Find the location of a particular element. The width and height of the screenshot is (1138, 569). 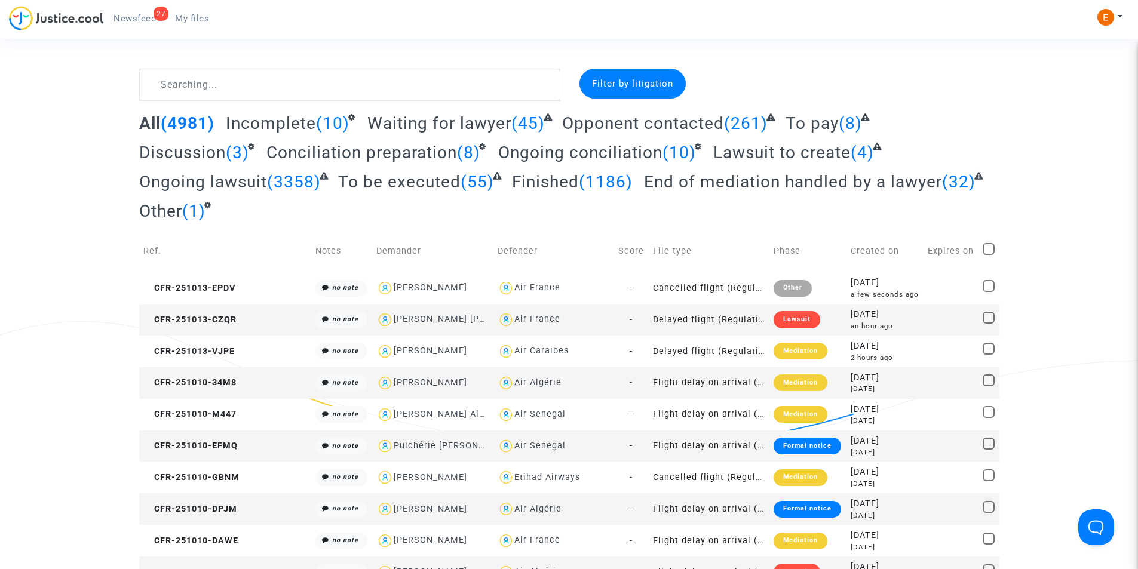

span: (8) is located at coordinates (468, 152).